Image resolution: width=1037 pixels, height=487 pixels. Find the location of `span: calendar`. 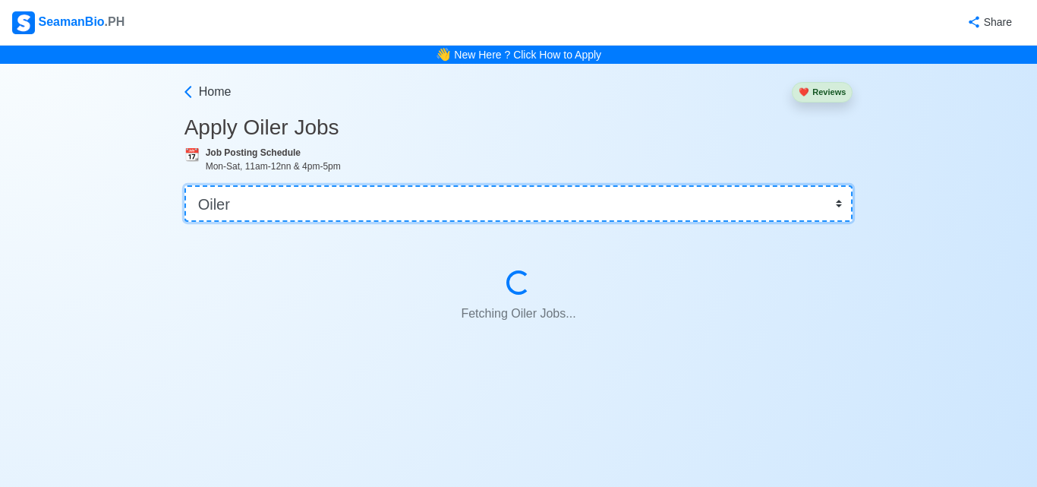

span: calendar is located at coordinates (192, 154).